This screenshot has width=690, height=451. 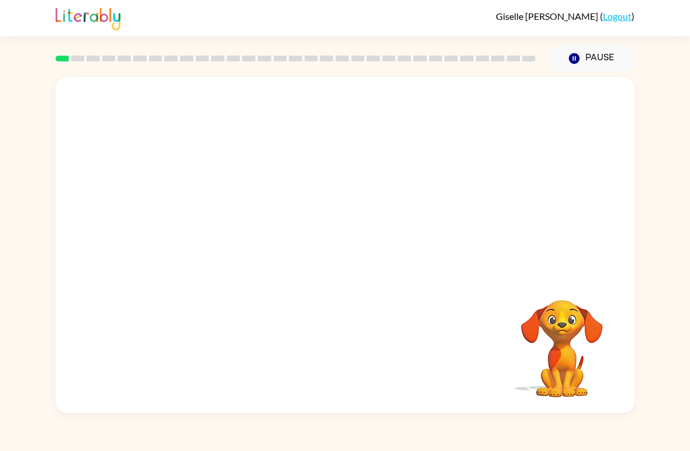 What do you see at coordinates (617, 16) in the screenshot?
I see `a: Logout` at bounding box center [617, 16].